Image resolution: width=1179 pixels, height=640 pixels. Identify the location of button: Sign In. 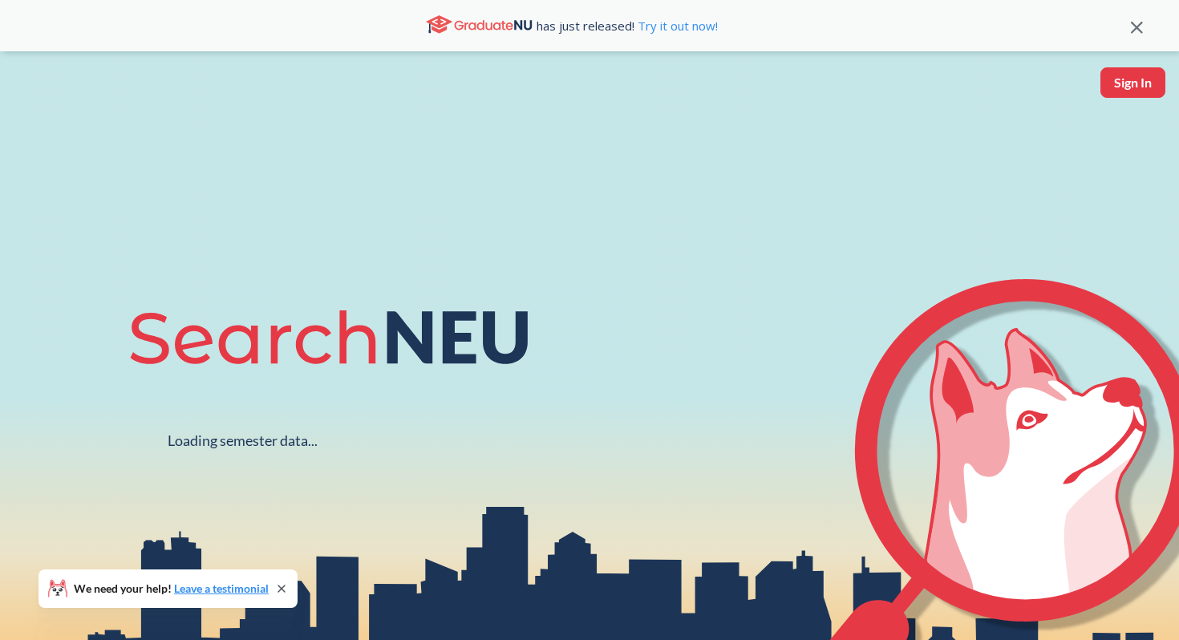
(1133, 83).